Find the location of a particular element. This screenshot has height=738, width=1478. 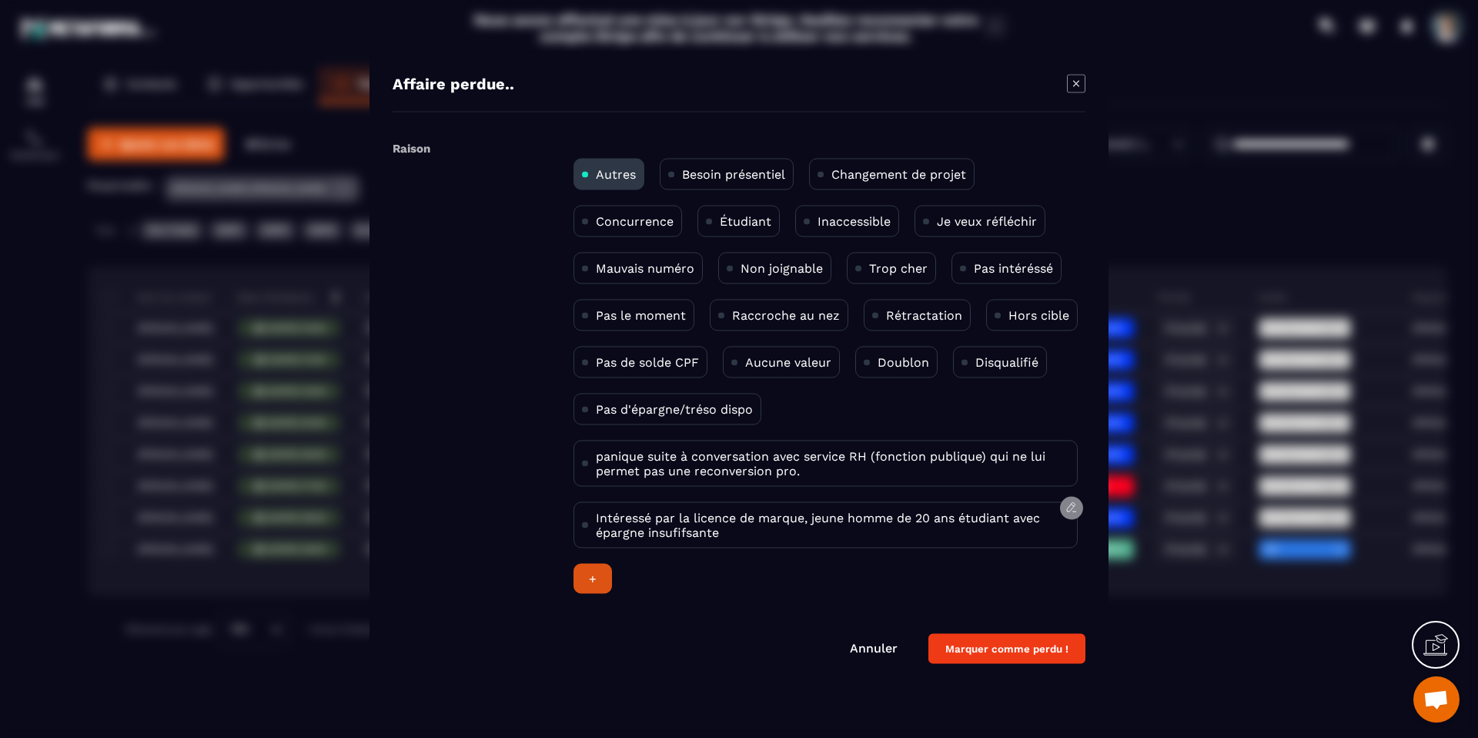

p: Pas le moment is located at coordinates (641, 315).